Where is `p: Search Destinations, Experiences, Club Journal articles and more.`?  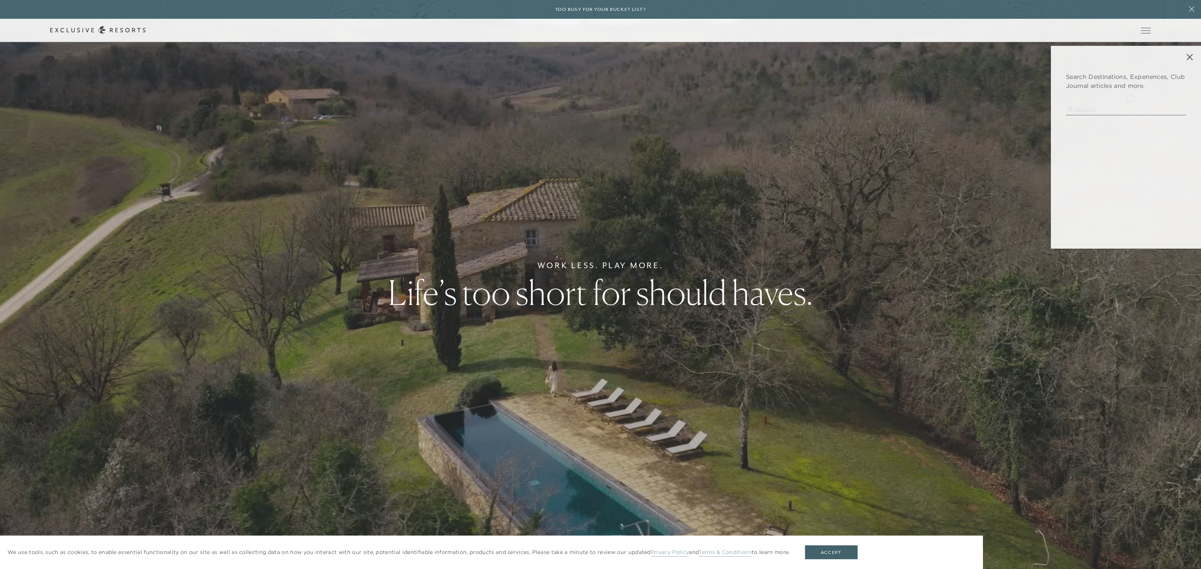 p: Search Destinations, Experiences, Club Journal articles and more. is located at coordinates (1126, 81).